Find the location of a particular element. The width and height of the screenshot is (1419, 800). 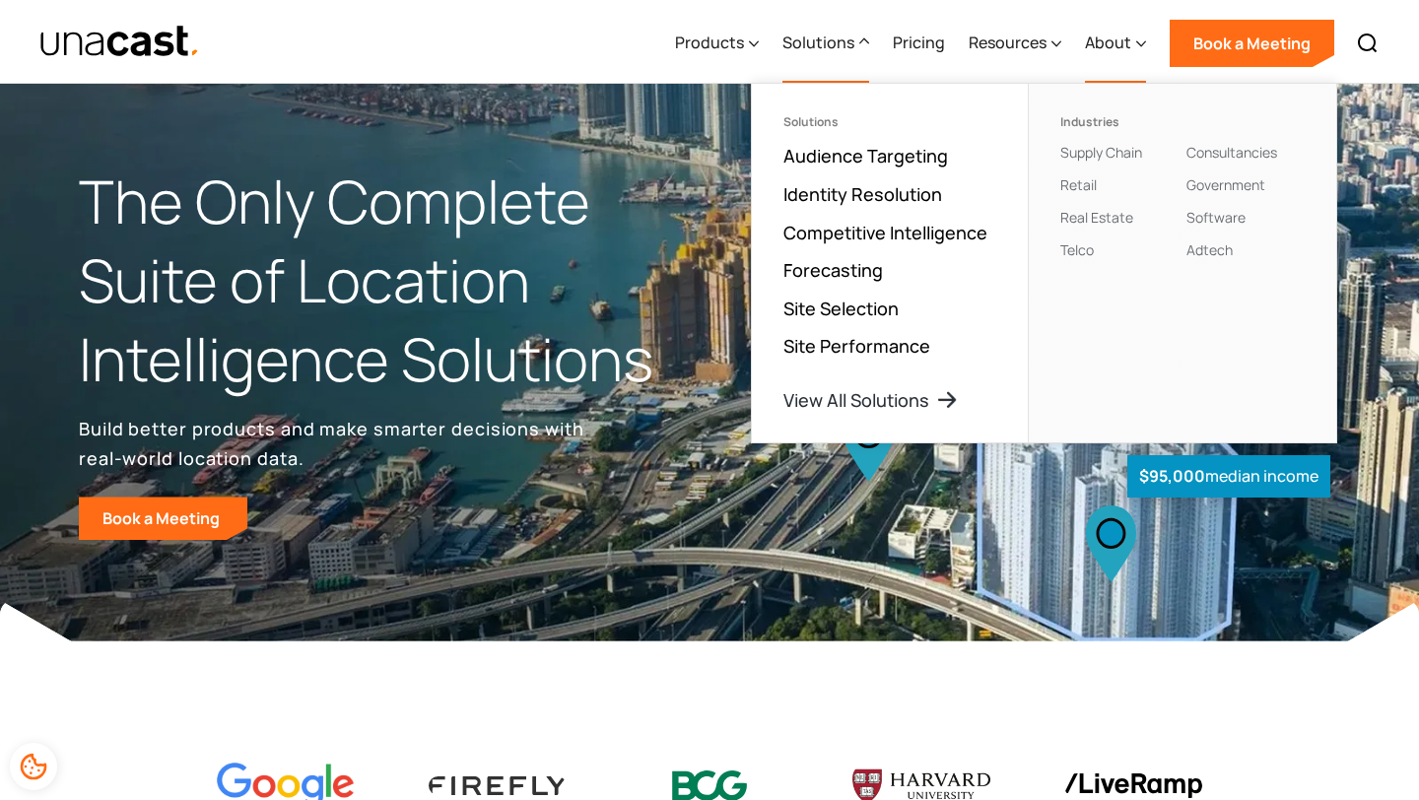

img: Firefly Advertising logo is located at coordinates (498, 785).